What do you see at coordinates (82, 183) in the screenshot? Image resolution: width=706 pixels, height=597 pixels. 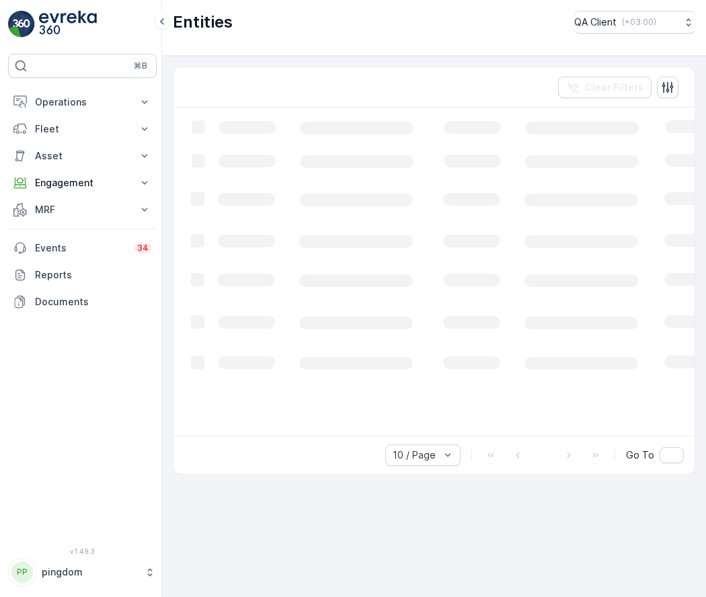 I see `p: Engagement` at bounding box center [82, 183].